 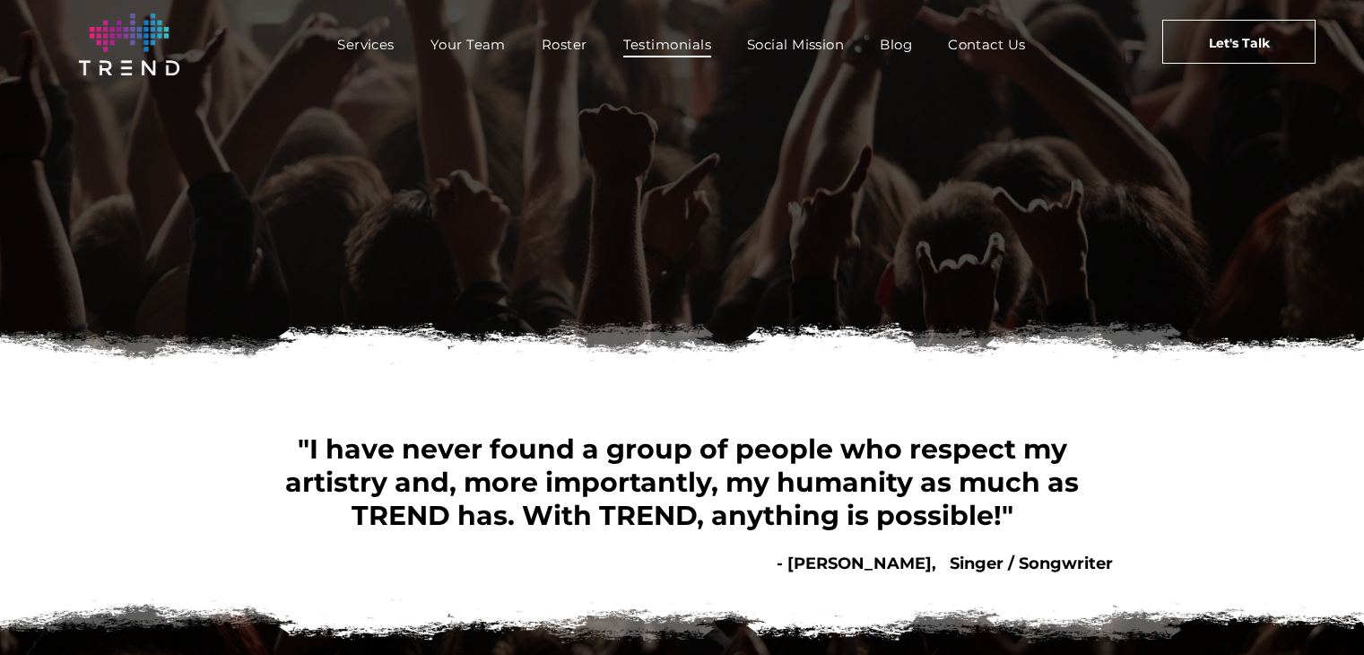 I want to click on a: Social Mission, so click(x=796, y=44).